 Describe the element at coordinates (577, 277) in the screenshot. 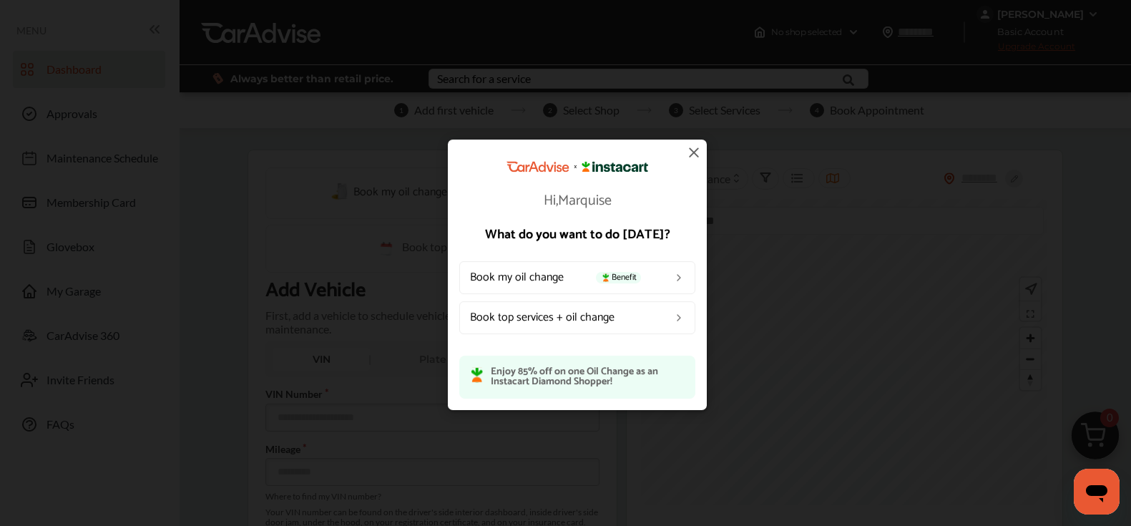

I see `a: Book my oil changeBenefit` at that location.